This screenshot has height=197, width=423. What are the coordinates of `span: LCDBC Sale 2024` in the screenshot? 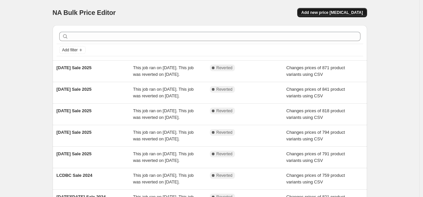 It's located at (74, 175).